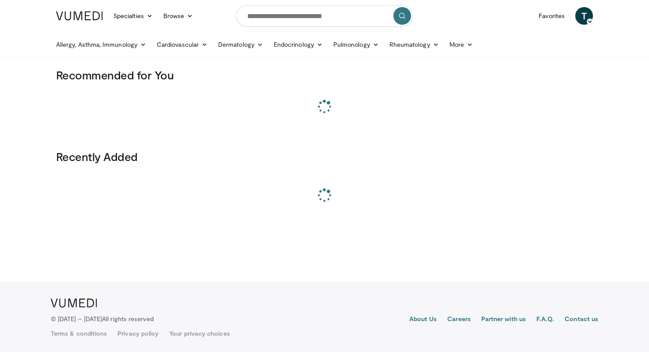  I want to click on a: Dermatology, so click(241, 45).